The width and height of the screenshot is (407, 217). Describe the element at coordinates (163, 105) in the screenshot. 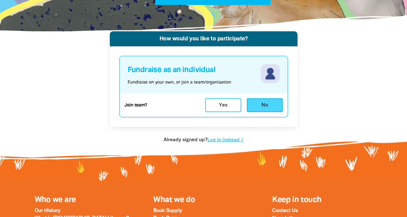

I see `p: Join team?` at that location.